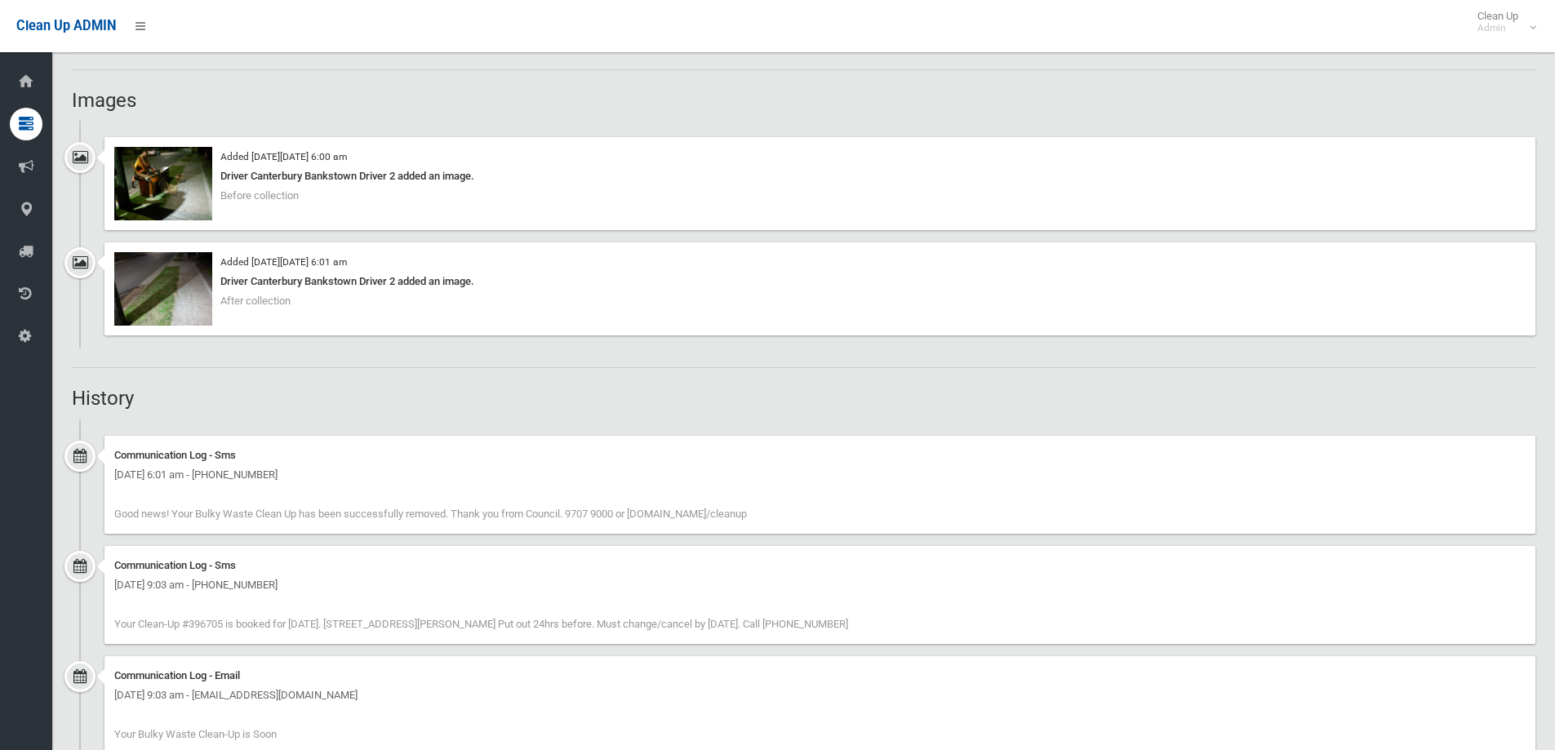 The height and width of the screenshot is (750, 1555). Describe the element at coordinates (163, 184) in the screenshot. I see `img: 17240112040518592395467248077655.jpg` at that location.